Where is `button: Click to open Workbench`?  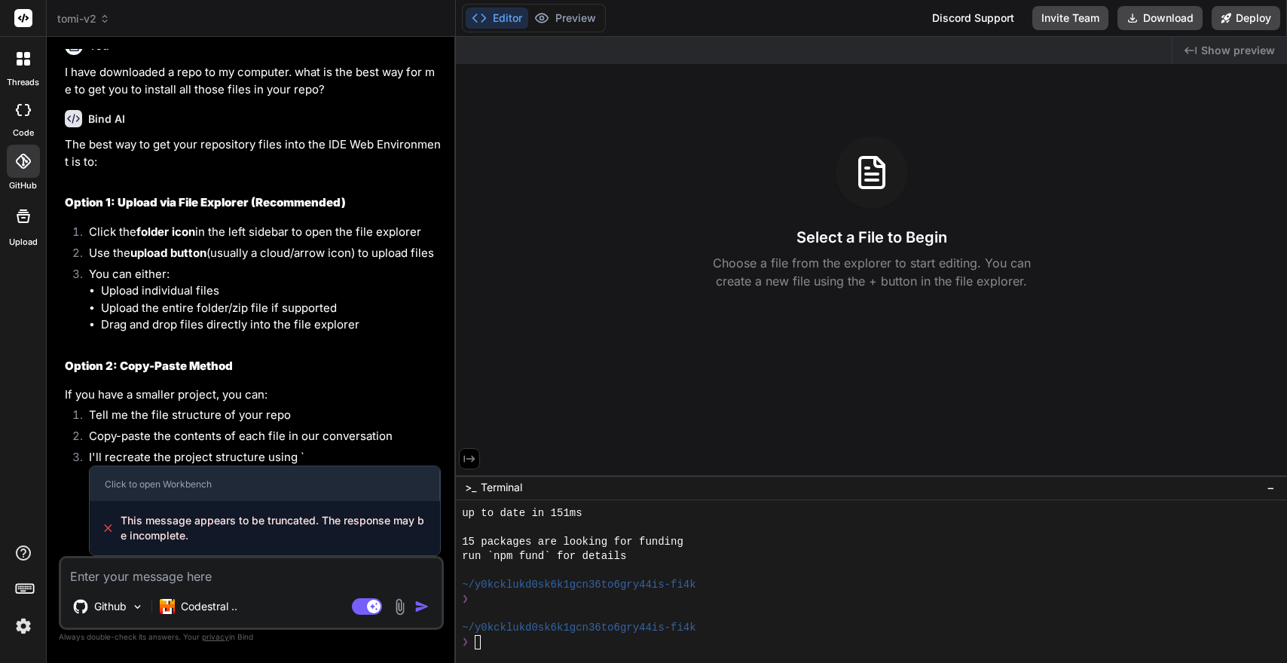
button: Click to open Workbench is located at coordinates (265, 484).